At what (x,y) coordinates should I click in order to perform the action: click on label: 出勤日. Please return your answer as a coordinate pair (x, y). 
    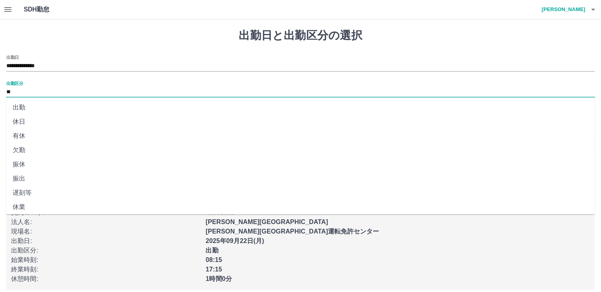
    Looking at the image, I should click on (13, 57).